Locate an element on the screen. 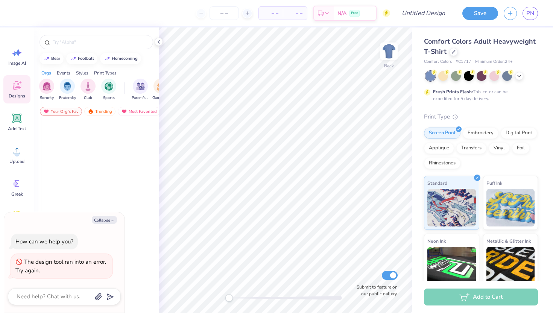  span: Minimum Order: 24 + is located at coordinates (494, 62).